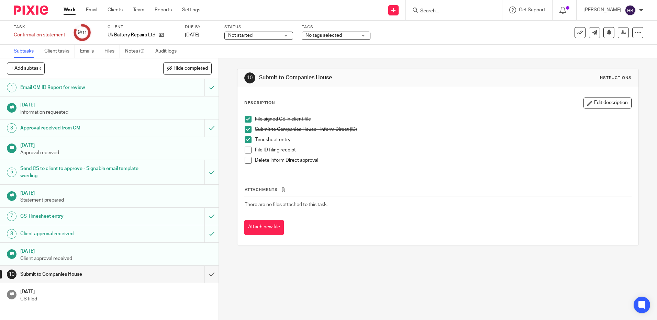 The height and width of the screenshot is (320, 657). What do you see at coordinates (12, 234) in the screenshot?
I see `div: 8` at bounding box center [12, 234].